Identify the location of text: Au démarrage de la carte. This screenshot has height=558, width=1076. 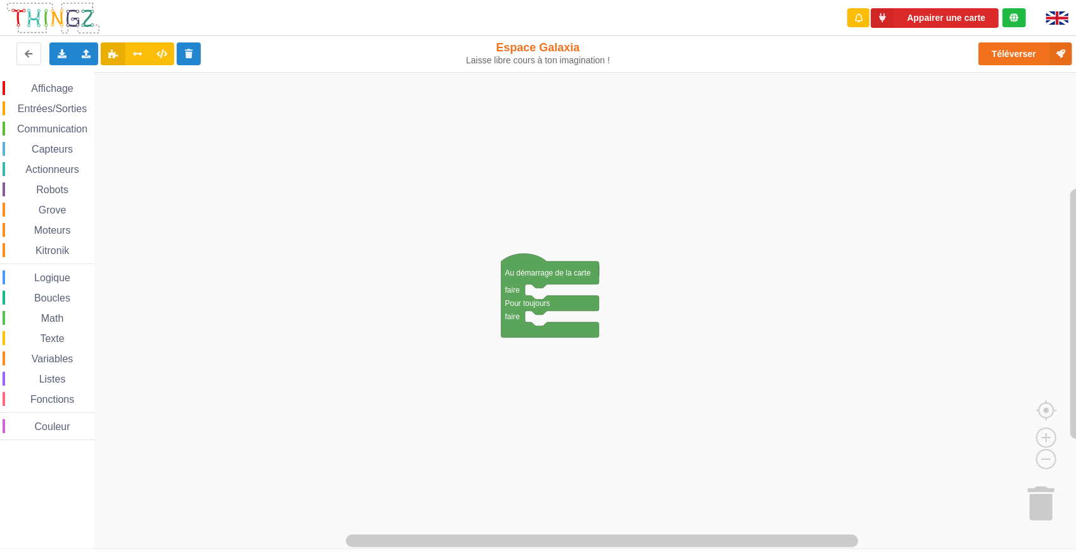
(548, 273).